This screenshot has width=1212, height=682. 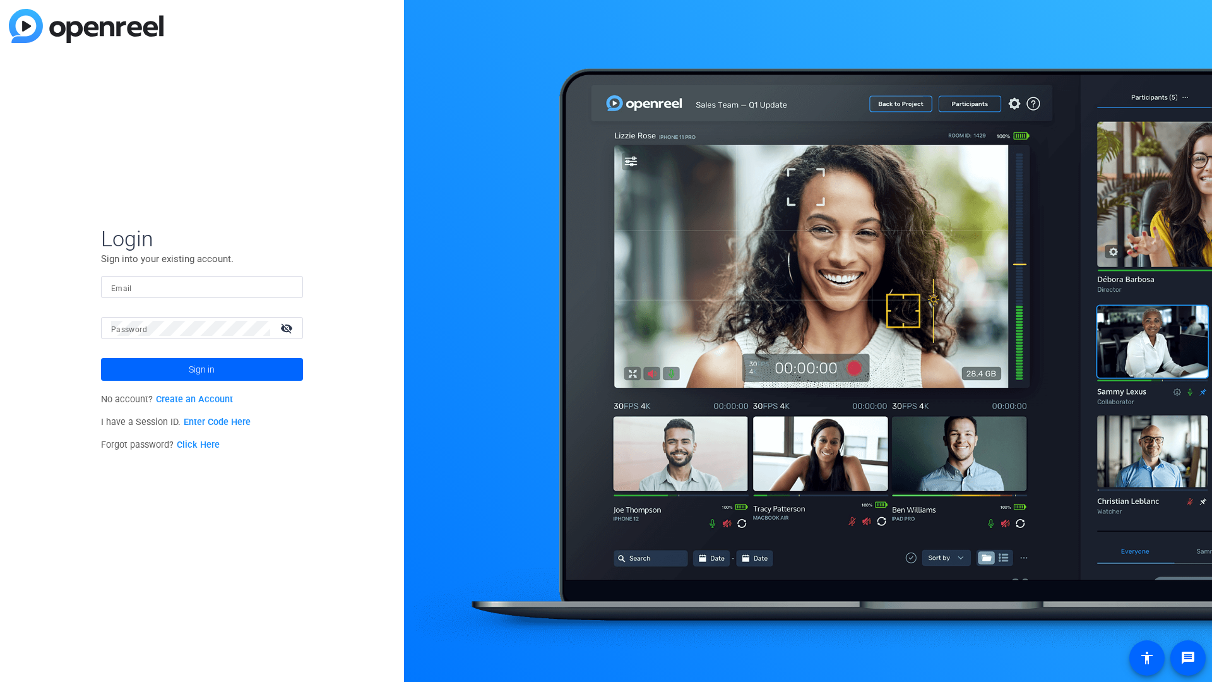 I want to click on p: Sign into your existing account., so click(x=202, y=259).